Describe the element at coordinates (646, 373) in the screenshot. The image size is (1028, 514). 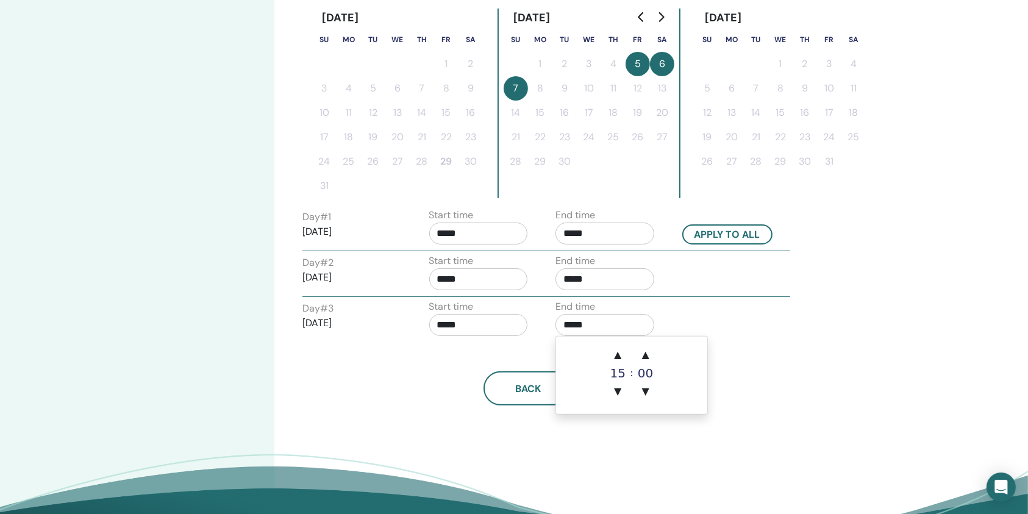
I see `div: 00` at that location.